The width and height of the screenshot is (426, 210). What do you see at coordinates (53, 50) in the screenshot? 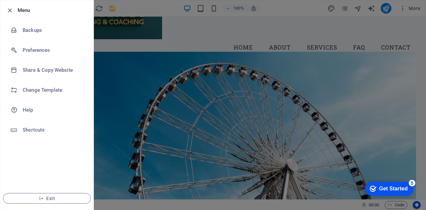
I see `h6: Preferences` at bounding box center [53, 50].